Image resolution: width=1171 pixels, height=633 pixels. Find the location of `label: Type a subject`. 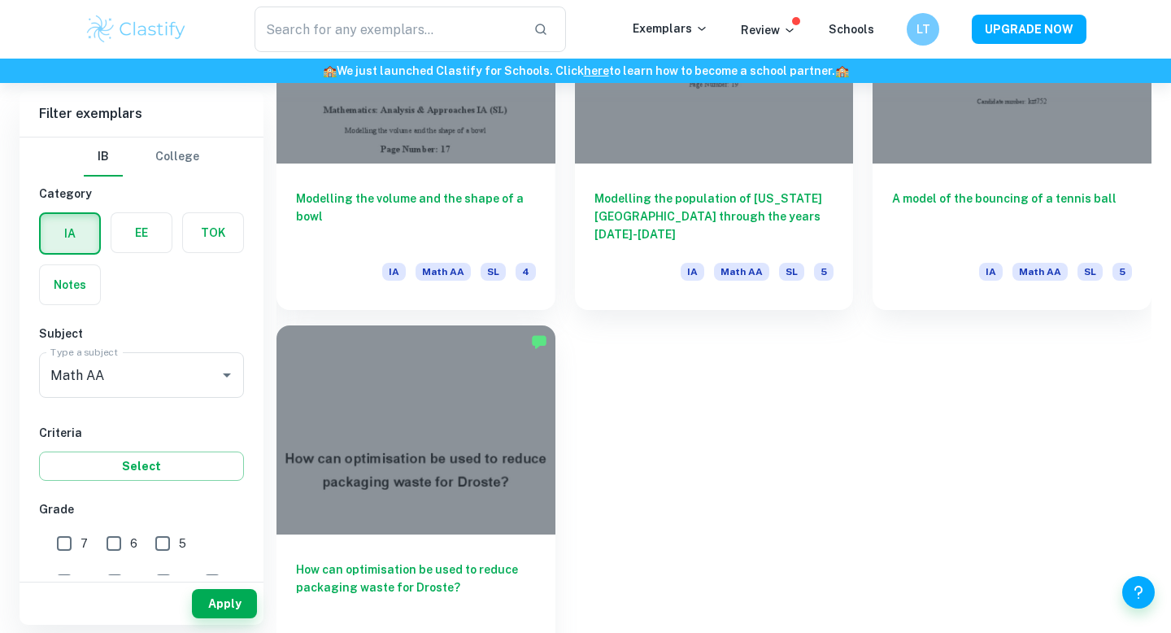

label: Type a subject is located at coordinates (84, 351).